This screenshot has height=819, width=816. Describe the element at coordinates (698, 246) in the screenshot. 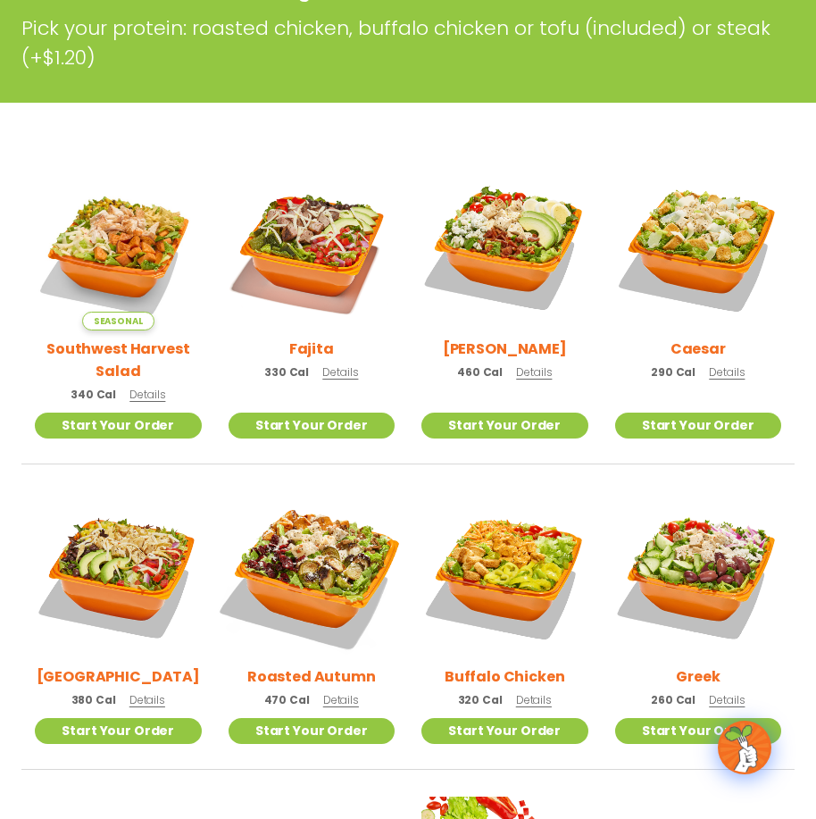

I see `img: Product photo for Caesar Salad` at that location.